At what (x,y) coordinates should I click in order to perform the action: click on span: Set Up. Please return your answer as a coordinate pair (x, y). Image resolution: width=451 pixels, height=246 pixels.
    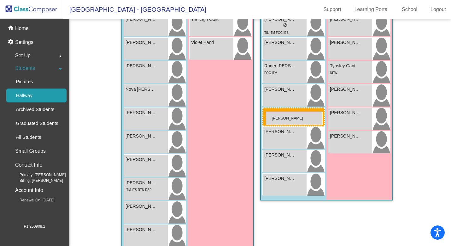
    Looking at the image, I should click on (23, 56).